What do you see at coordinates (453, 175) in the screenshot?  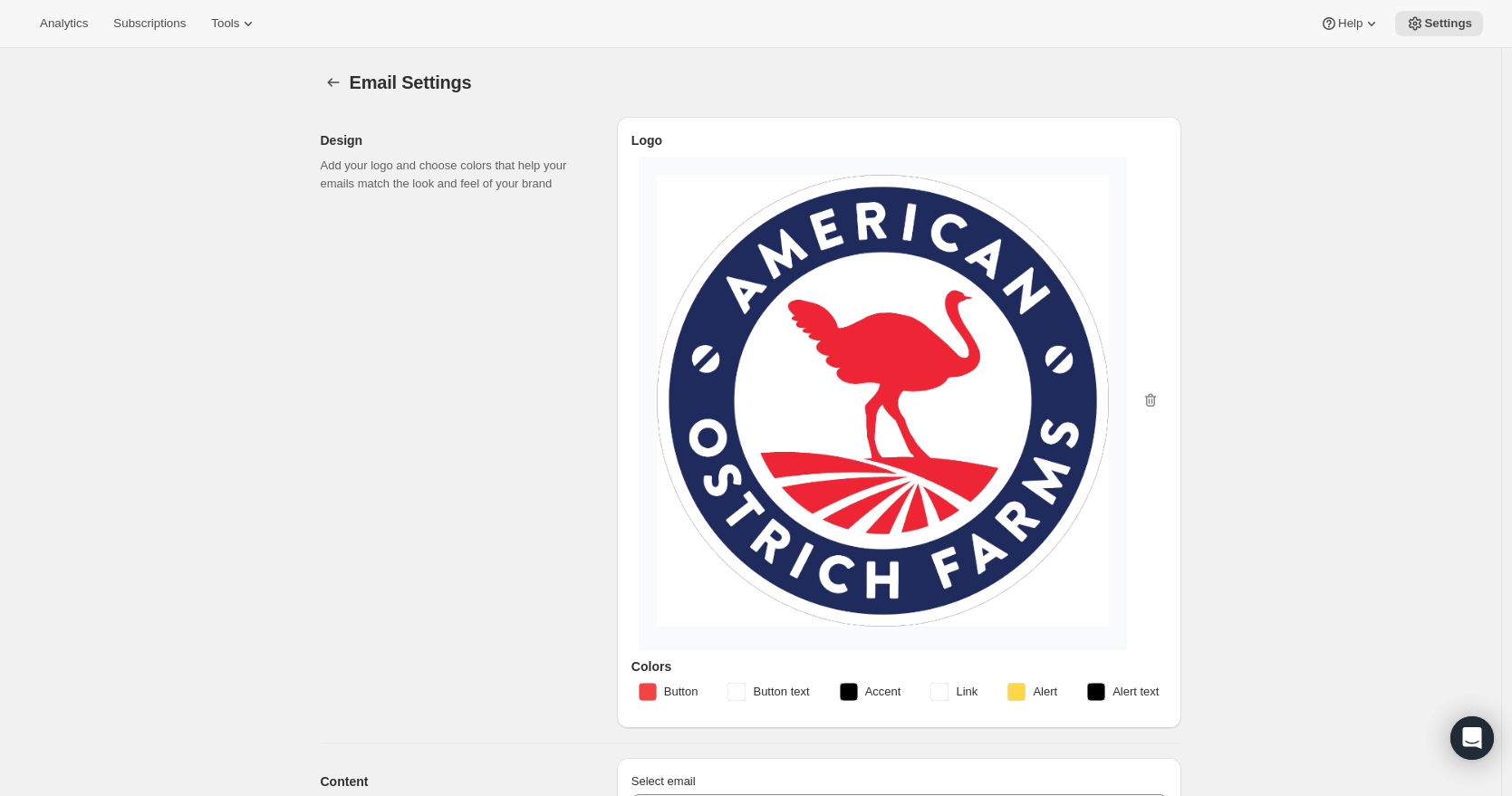 I see `p: Add your logo and choose colors that help your emails match the look and feel of your brand` at bounding box center [453, 175].